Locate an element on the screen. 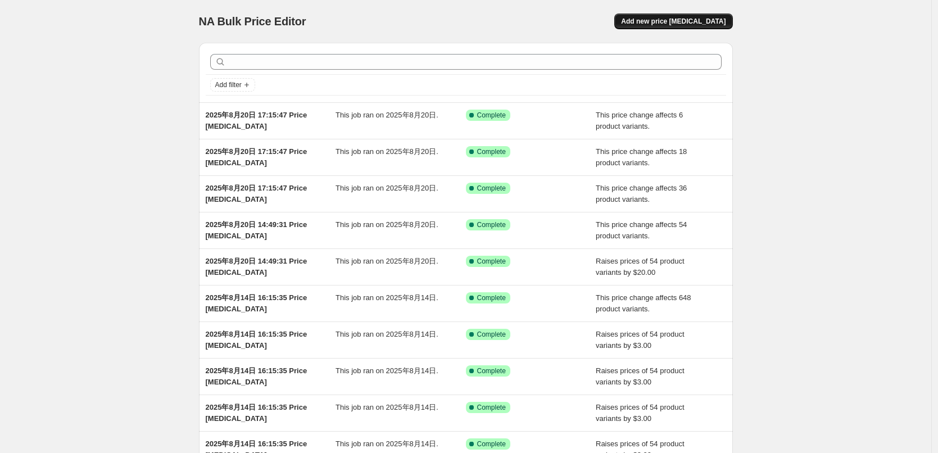 The image size is (938, 453). span: This price change affects 54 product variants. is located at coordinates (641, 230).